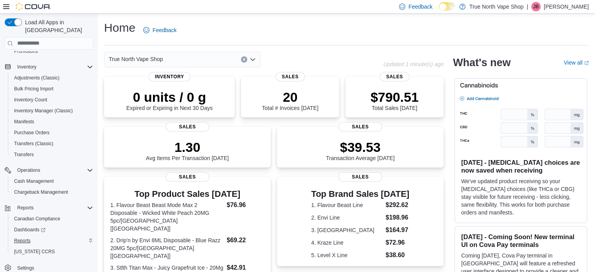  I want to click on dd: $69.22, so click(245, 240).